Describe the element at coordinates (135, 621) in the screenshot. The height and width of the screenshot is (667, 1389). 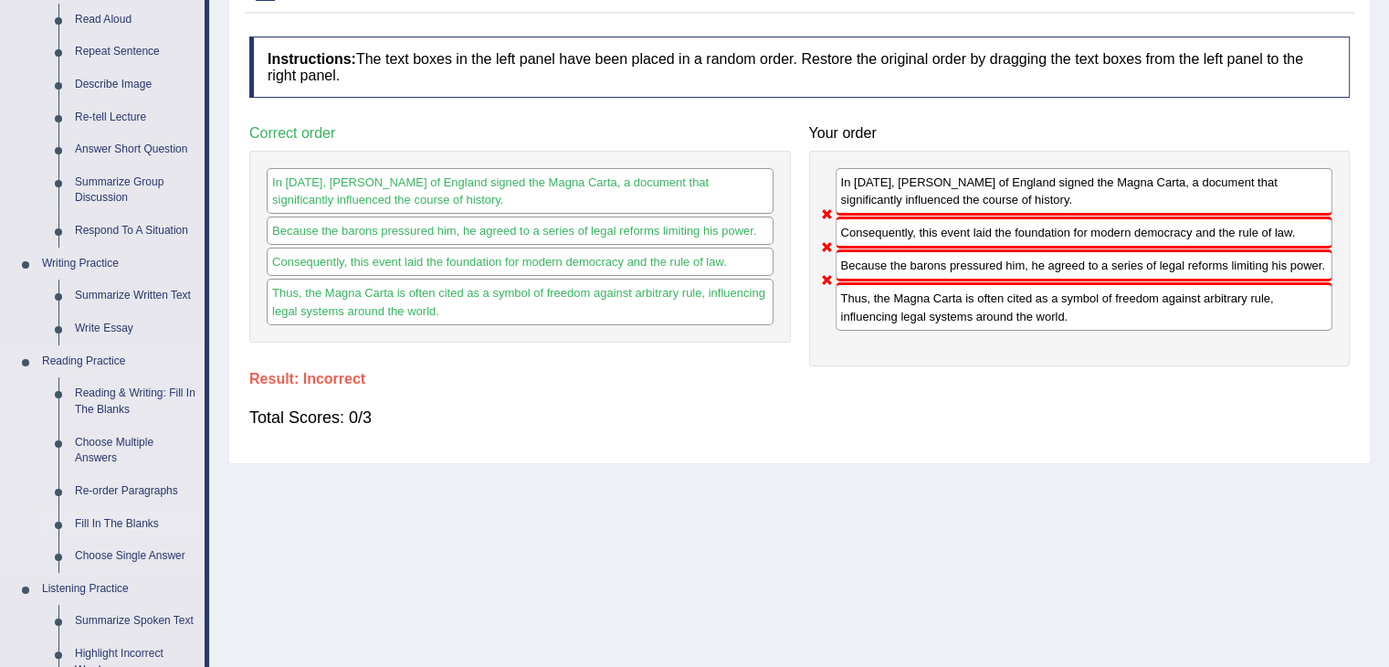
I see `a: Summarize Spoken Text` at that location.